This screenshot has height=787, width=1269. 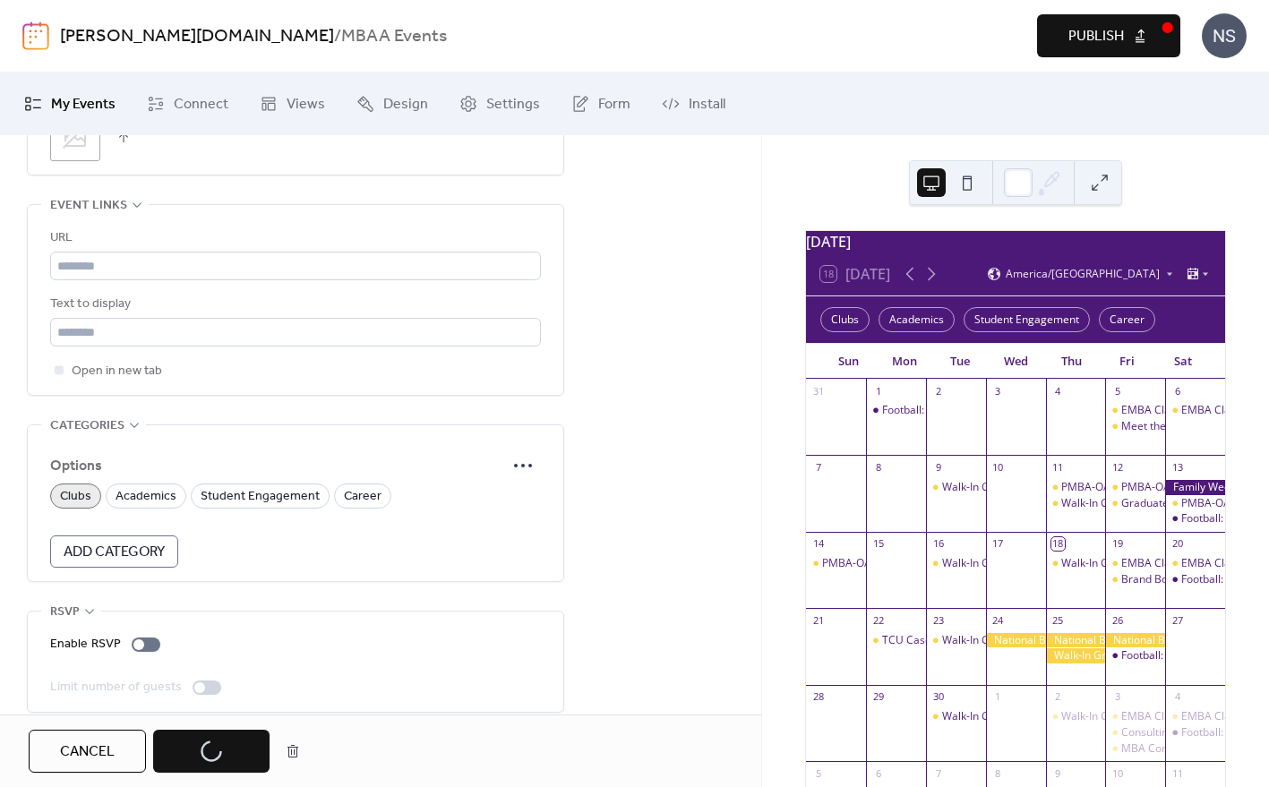 I want to click on div: 14, so click(x=818, y=544).